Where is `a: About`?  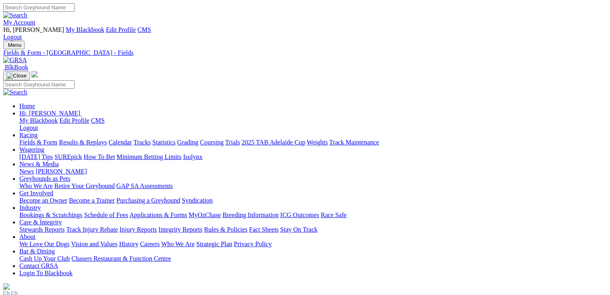
a: About is located at coordinates (27, 236).